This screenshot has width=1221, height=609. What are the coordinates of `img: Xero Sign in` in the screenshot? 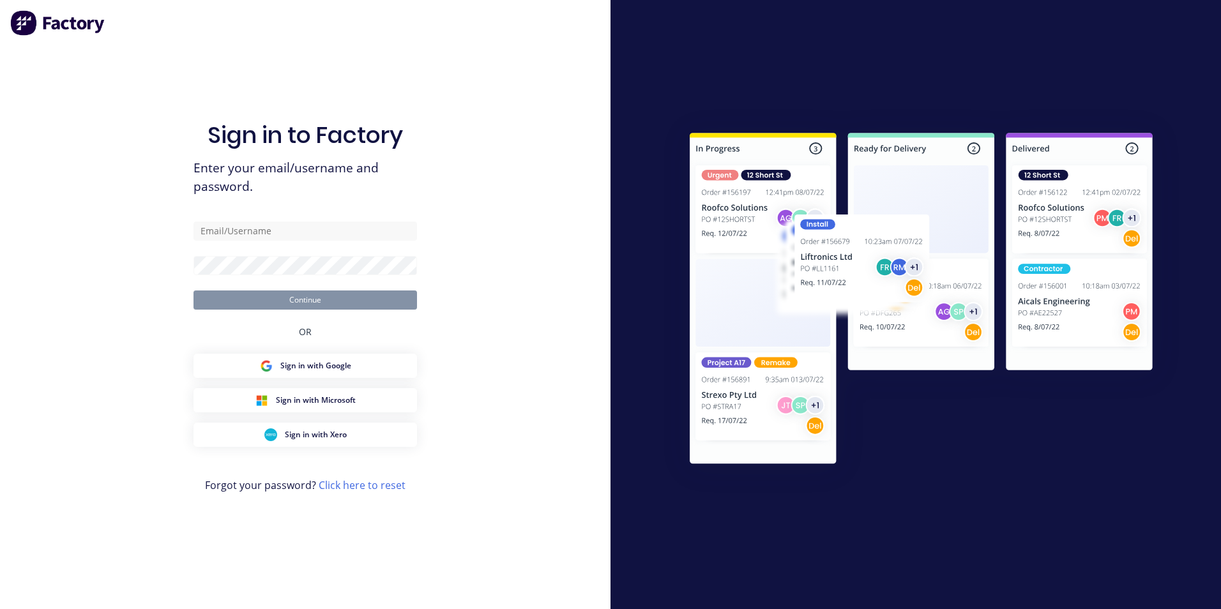 It's located at (271, 435).